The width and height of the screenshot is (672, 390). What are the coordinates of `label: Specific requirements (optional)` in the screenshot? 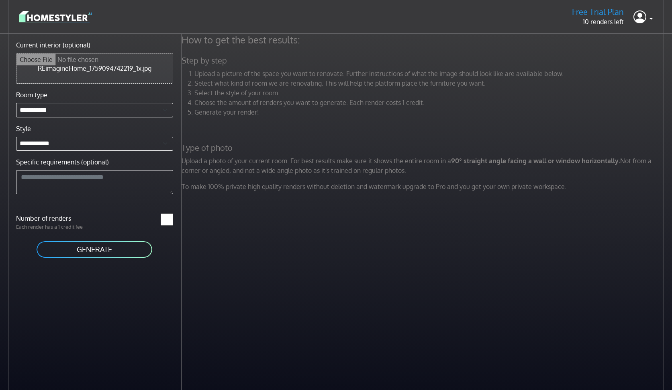 It's located at (62, 162).